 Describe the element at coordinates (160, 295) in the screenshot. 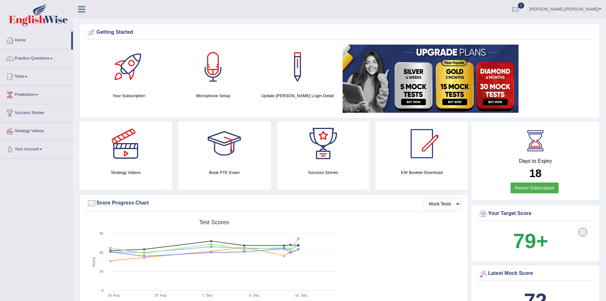

I see `tspan: 25. Aug` at that location.